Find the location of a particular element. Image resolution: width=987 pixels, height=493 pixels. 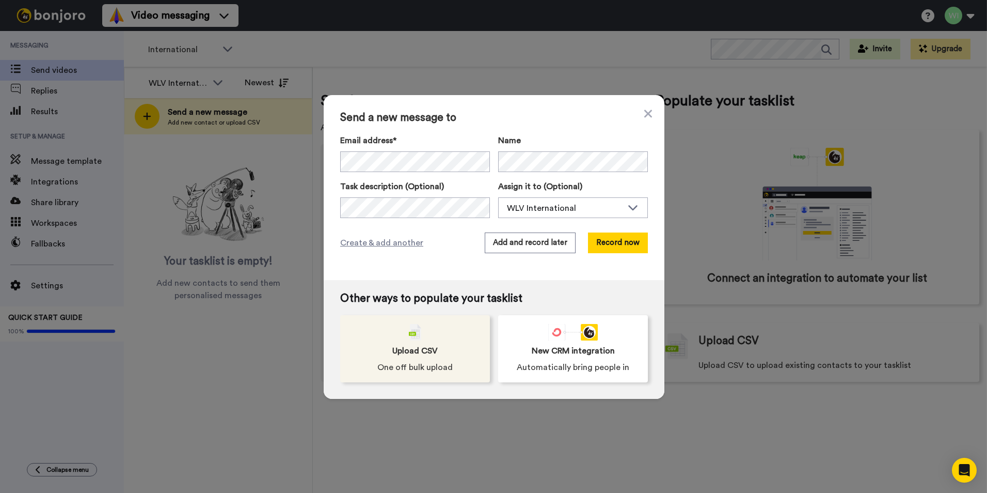

label: Task description (Optional) is located at coordinates (415, 186).